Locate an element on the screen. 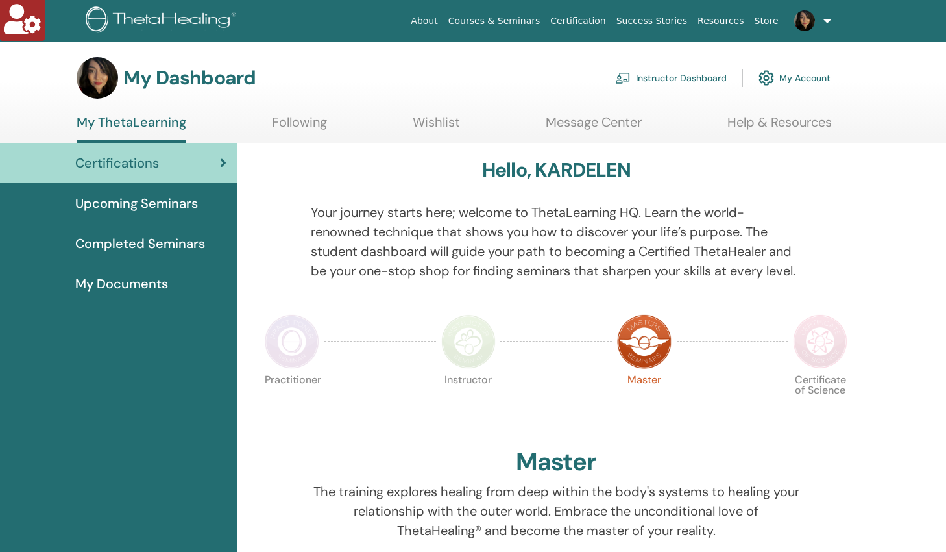  p: Certificate of Science is located at coordinates (820, 402).